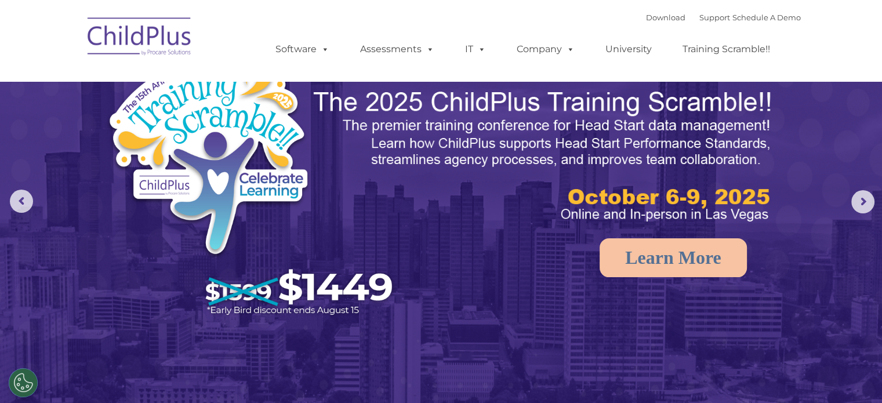  What do you see at coordinates (545, 49) in the screenshot?
I see `a: Company` at bounding box center [545, 49].